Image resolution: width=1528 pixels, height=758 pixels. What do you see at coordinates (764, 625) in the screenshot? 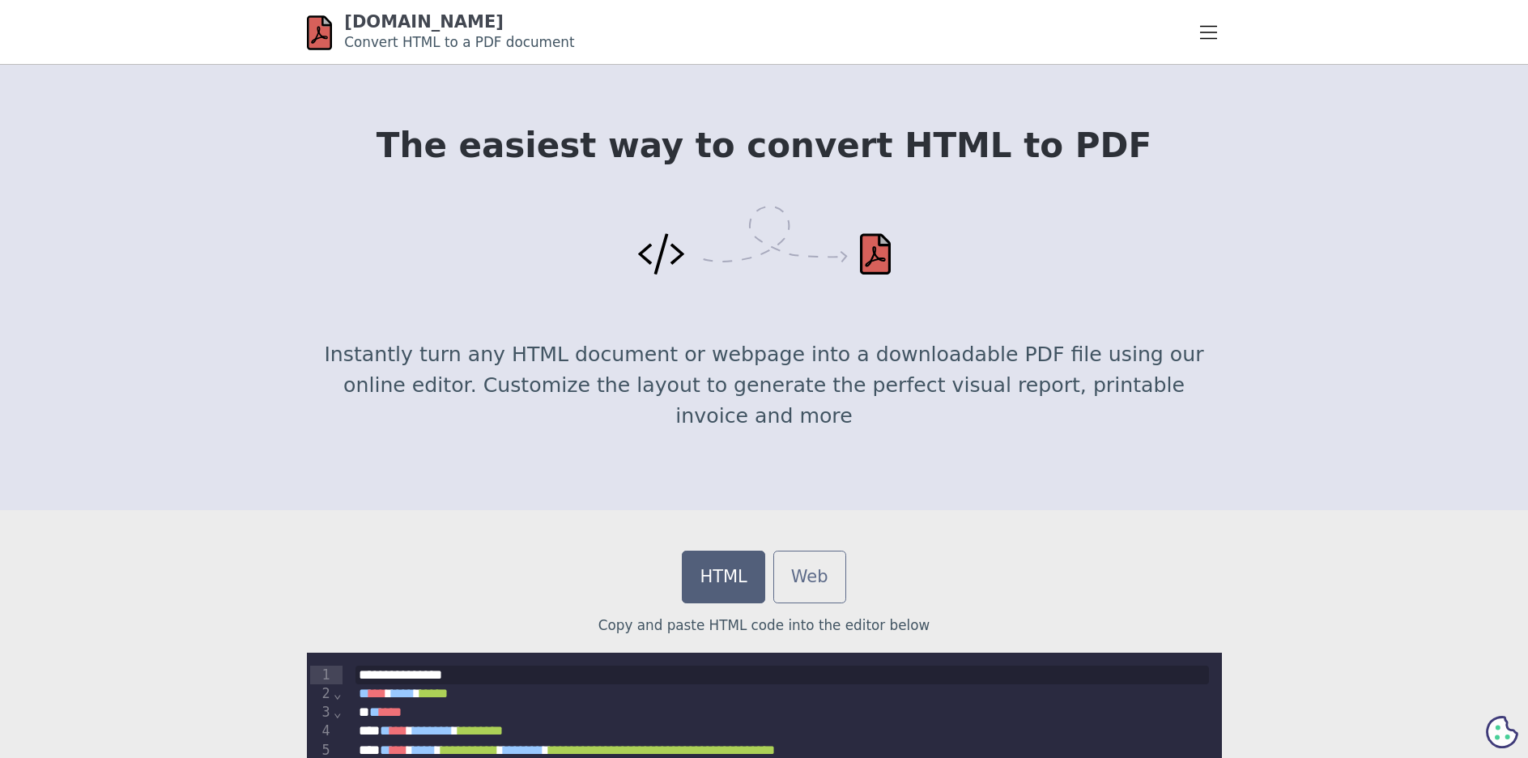
I see `p: Copy and paste HTML code into the editor below` at bounding box center [764, 625].